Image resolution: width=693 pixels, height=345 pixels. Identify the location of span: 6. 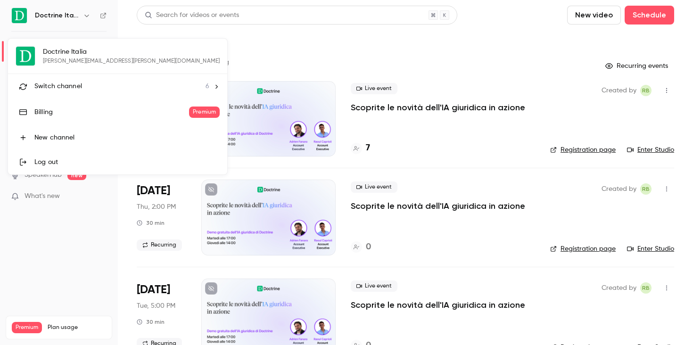
(207, 86).